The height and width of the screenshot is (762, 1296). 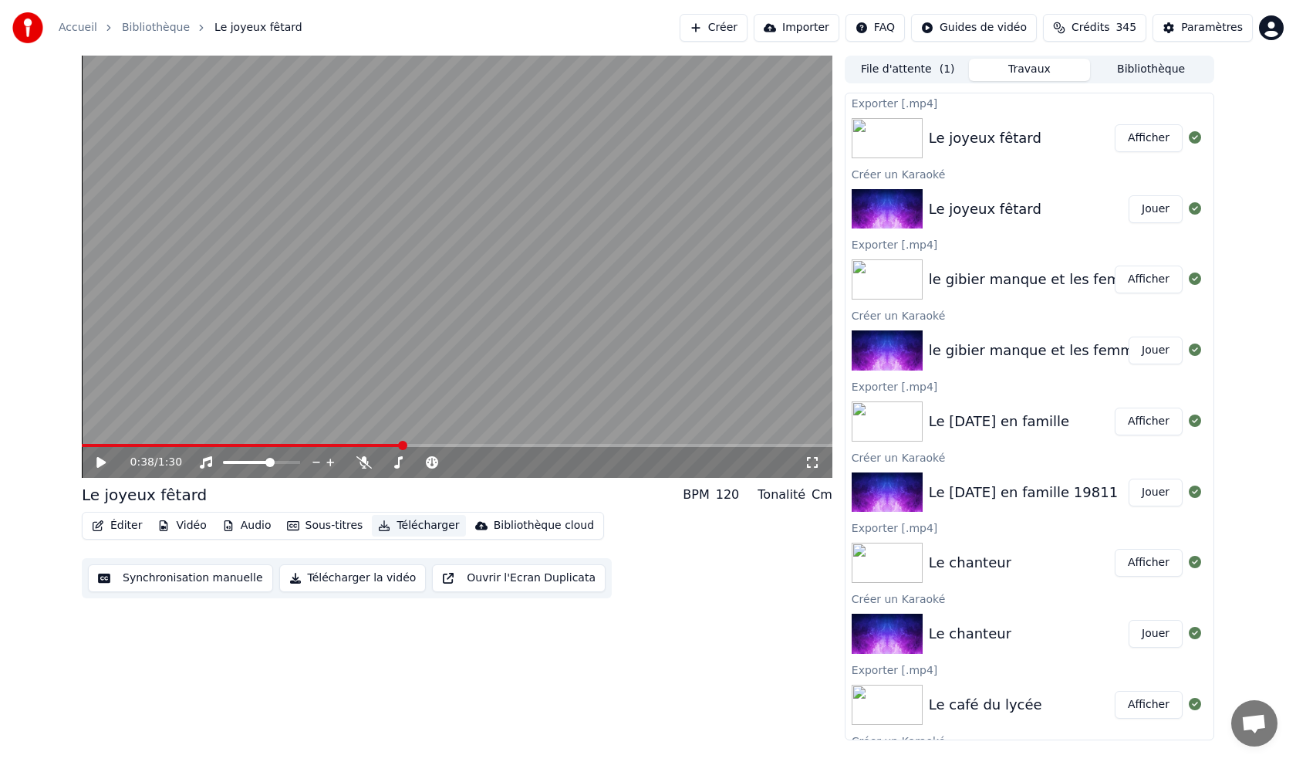 What do you see at coordinates (782, 495) in the screenshot?
I see `div: Tonalité` at bounding box center [782, 495].